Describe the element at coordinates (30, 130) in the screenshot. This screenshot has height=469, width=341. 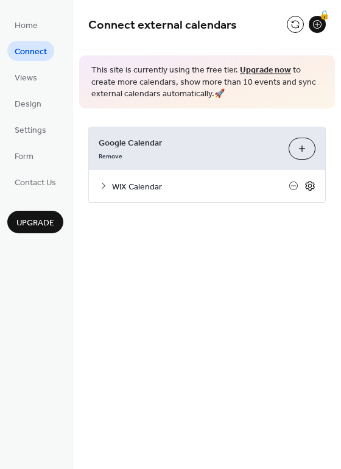
I see `span: Settings` at that location.